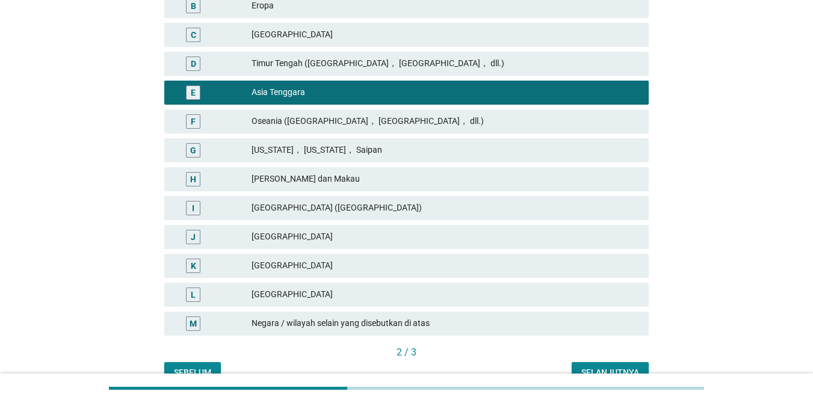 The image size is (813, 403). What do you see at coordinates (193, 236) in the screenshot?
I see `div: J` at bounding box center [193, 236].